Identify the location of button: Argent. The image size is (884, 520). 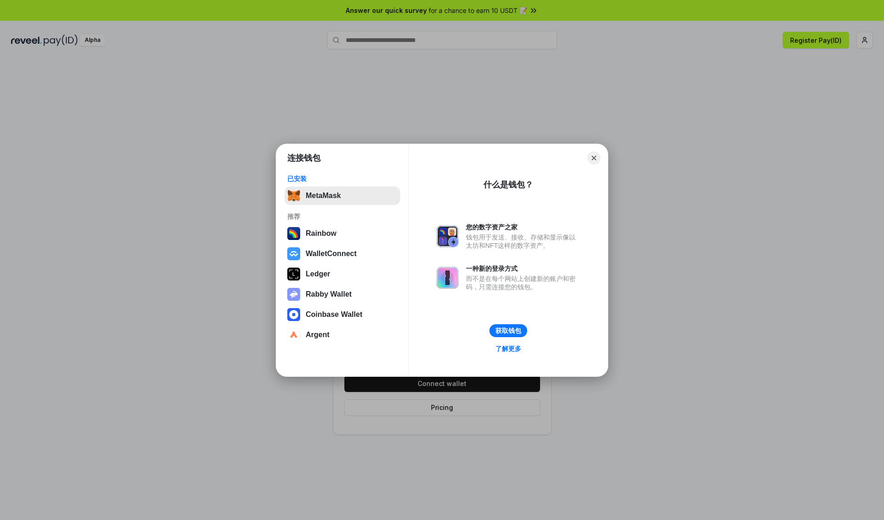
(342, 335).